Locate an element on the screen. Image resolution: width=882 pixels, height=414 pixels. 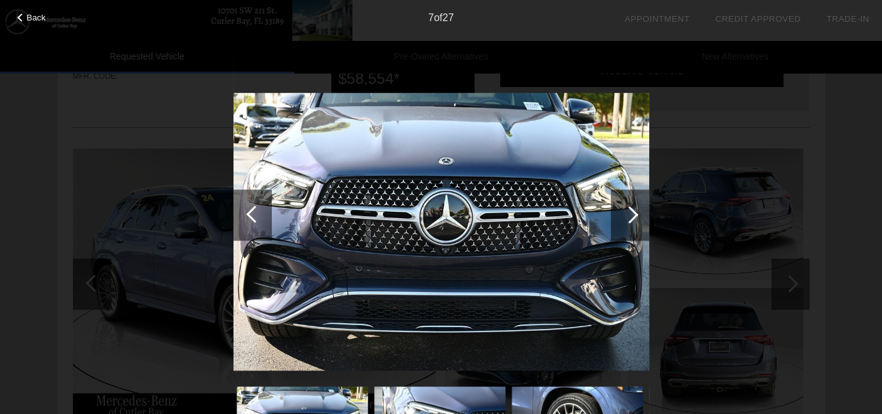
img: cf9600d8f047d8bbe95e78ee1ede727c.jpg is located at coordinates (441, 232).